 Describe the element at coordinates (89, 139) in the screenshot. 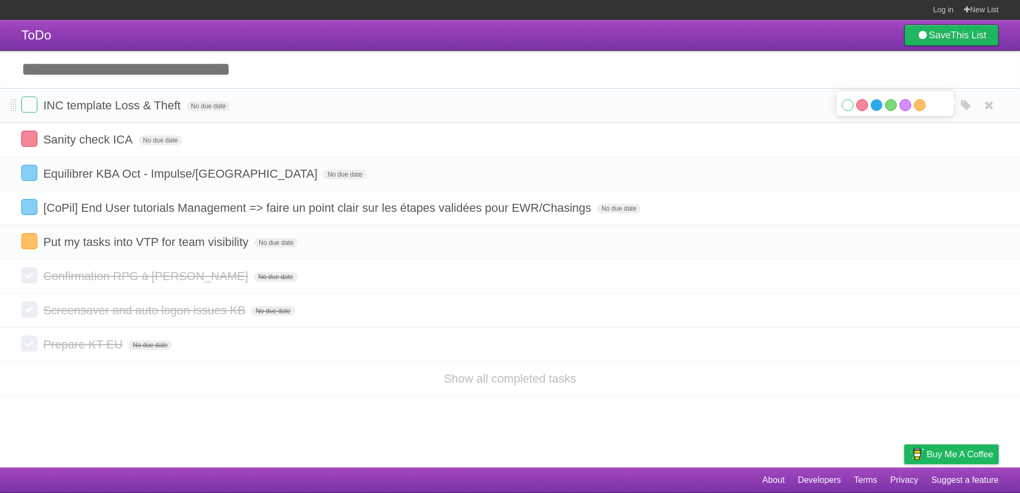

I see `span: Sanity check ICA` at that location.